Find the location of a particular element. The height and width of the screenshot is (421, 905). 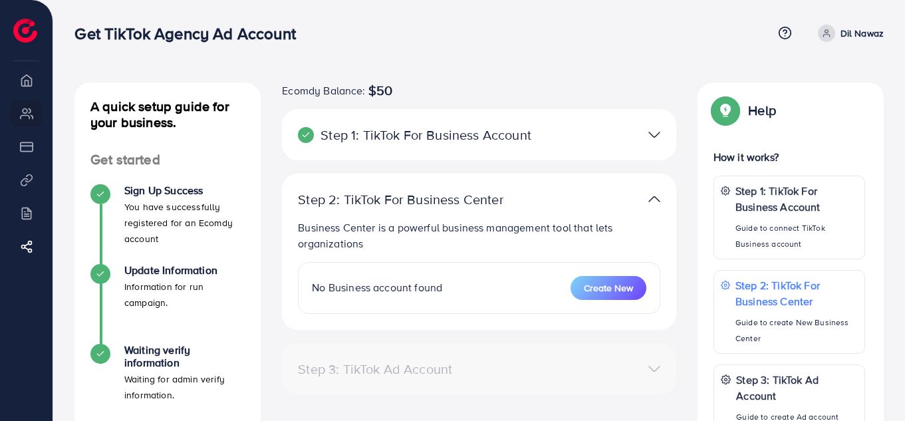

span: No Business account found is located at coordinates (377, 287).